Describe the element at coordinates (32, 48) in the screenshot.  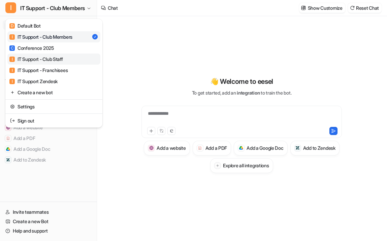
I see `div: Conference 2025` at that location.